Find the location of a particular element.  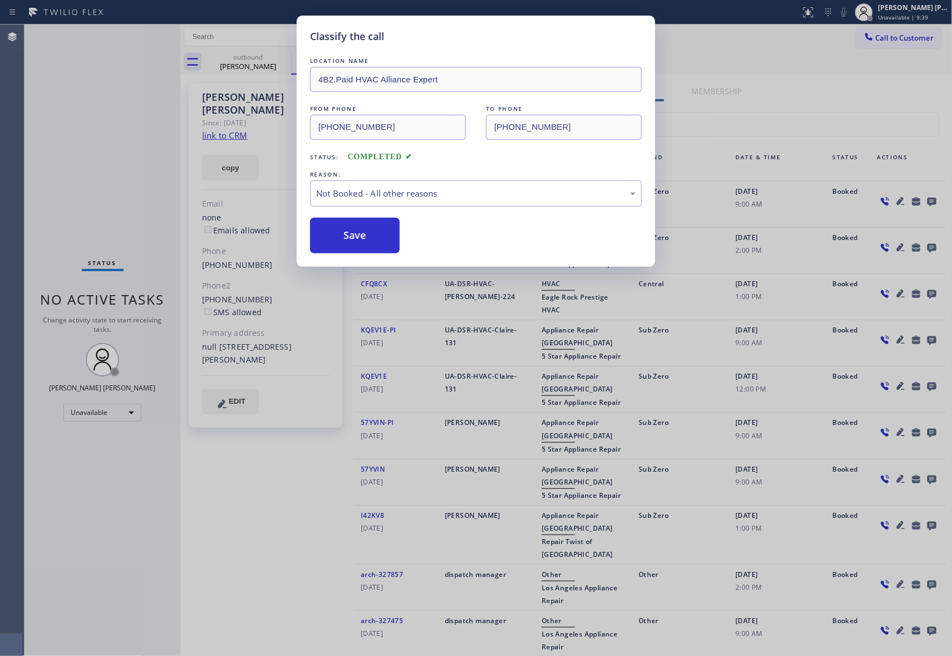

span: Status: is located at coordinates (325, 157).